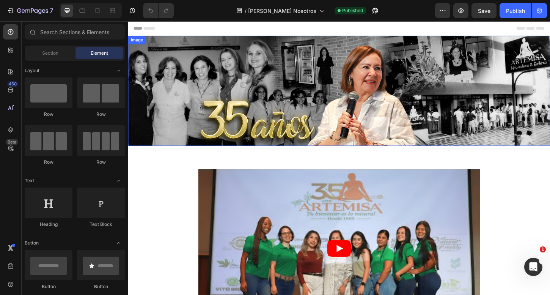 Image resolution: width=550 pixels, height=295 pixels. What do you see at coordinates (101, 224) in the screenshot?
I see `div: Text Block` at bounding box center [101, 224].